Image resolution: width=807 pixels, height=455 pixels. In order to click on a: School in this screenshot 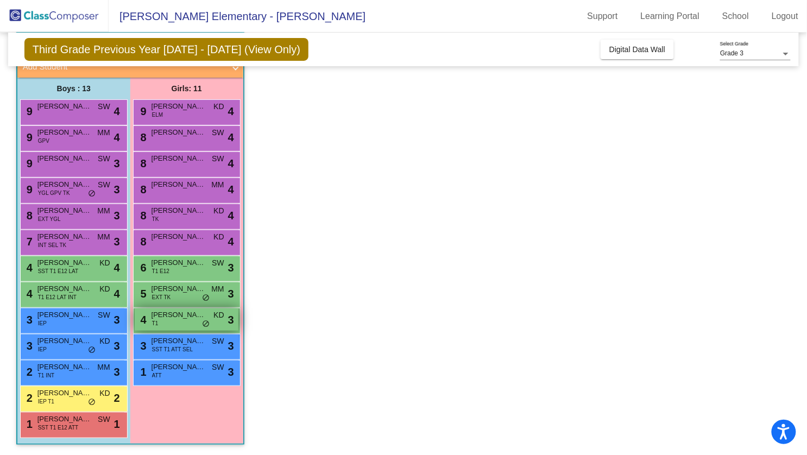, I will do `click(735, 16)`.